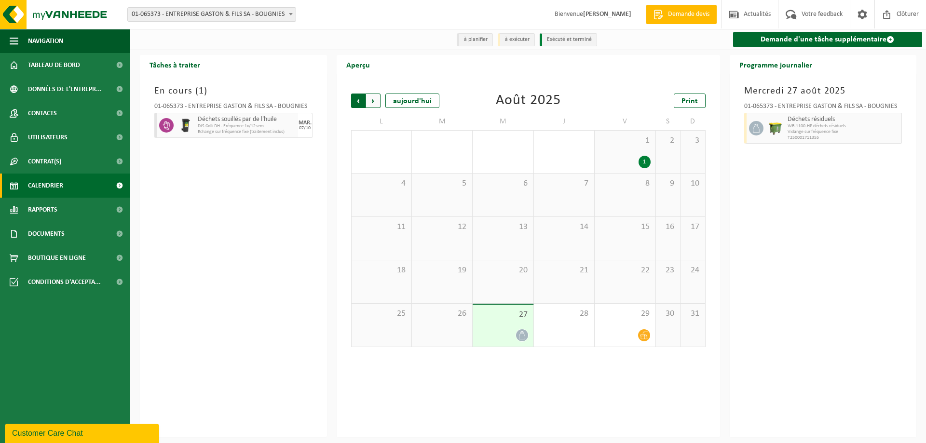 This screenshot has width=926, height=443. I want to click on span: 14, so click(564, 227).